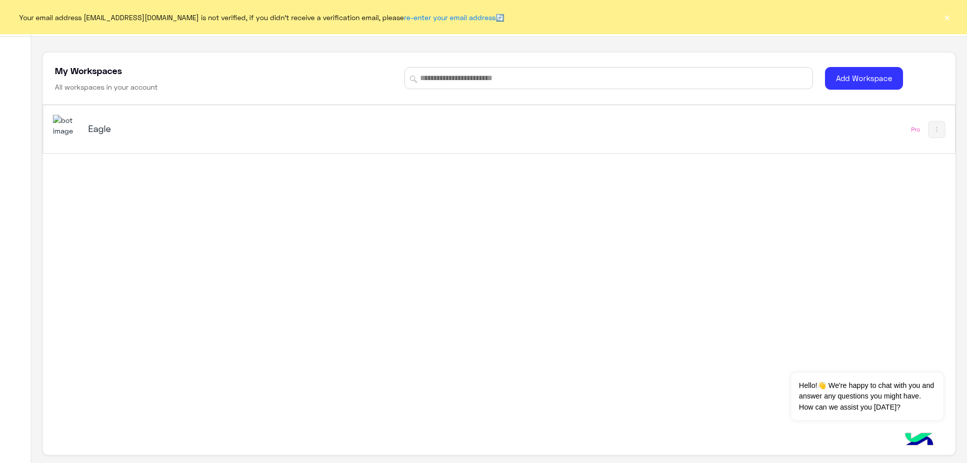  What do you see at coordinates (867, 396) in the screenshot?
I see `span: Hello!👋 We're happy to chat with you and answer any questions you might have. How can we assist y...` at bounding box center [867, 396].